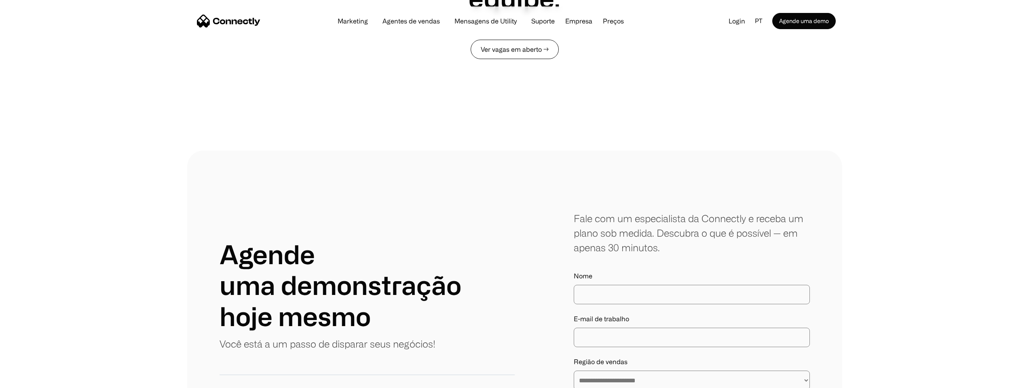 Image resolution: width=1029 pixels, height=388 pixels. Describe the element at coordinates (579, 21) in the screenshot. I see `div: Empresa` at that location.